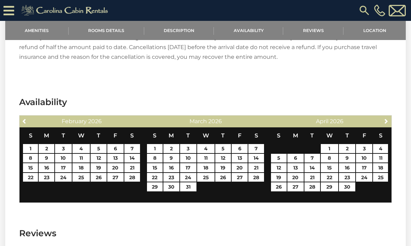  Describe the element at coordinates (25, 121) in the screenshot. I see `span: Previous` at that location.